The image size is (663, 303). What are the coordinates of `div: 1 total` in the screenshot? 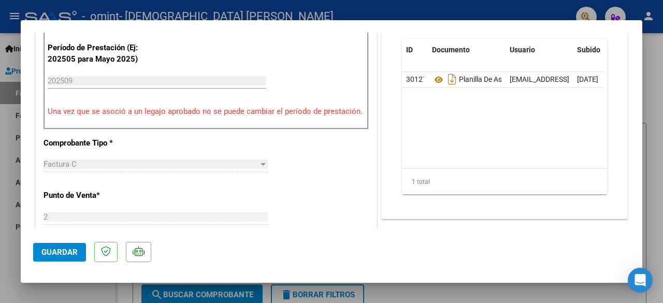 It's located at (504, 182).